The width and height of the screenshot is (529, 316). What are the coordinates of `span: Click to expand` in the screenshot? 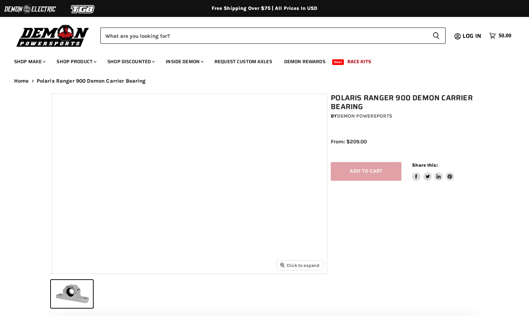 It's located at (300, 266).